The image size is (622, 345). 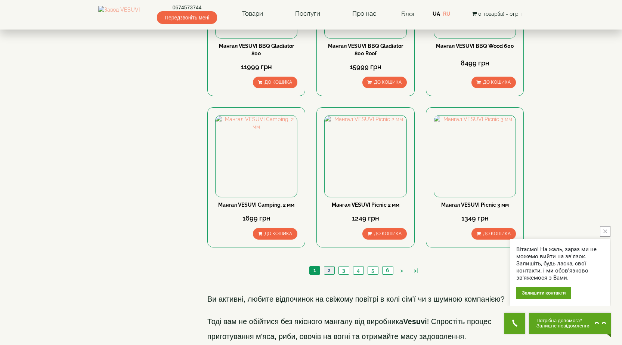 What do you see at coordinates (570, 323) in the screenshot?
I see `button: Chat button` at bounding box center [570, 323].